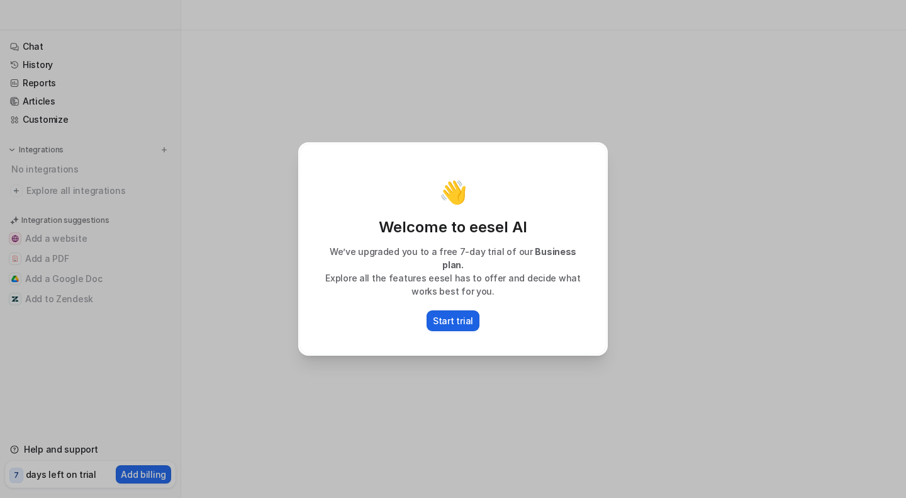 This screenshot has height=498, width=906. What do you see at coordinates (453, 227) in the screenshot?
I see `p: Welcome to eesel AI` at bounding box center [453, 227].